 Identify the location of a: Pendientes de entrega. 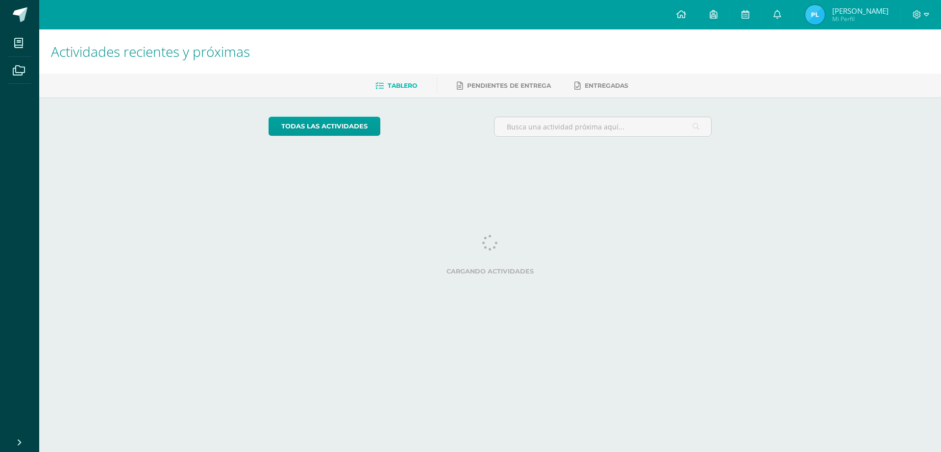
(504, 86).